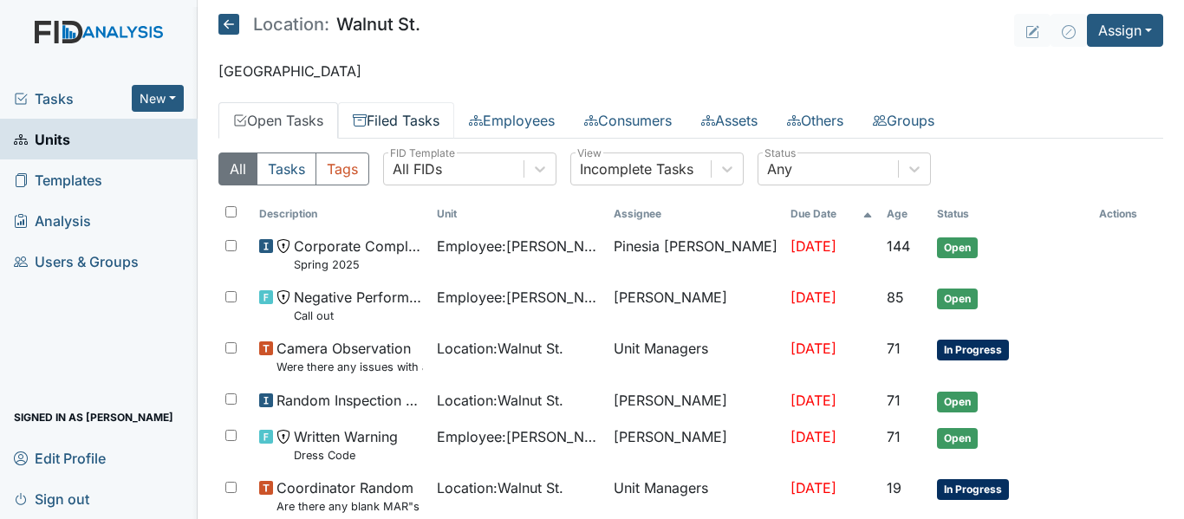 The image size is (1184, 519). Describe the element at coordinates (278, 121) in the screenshot. I see `a: Open Tasks` at that location.